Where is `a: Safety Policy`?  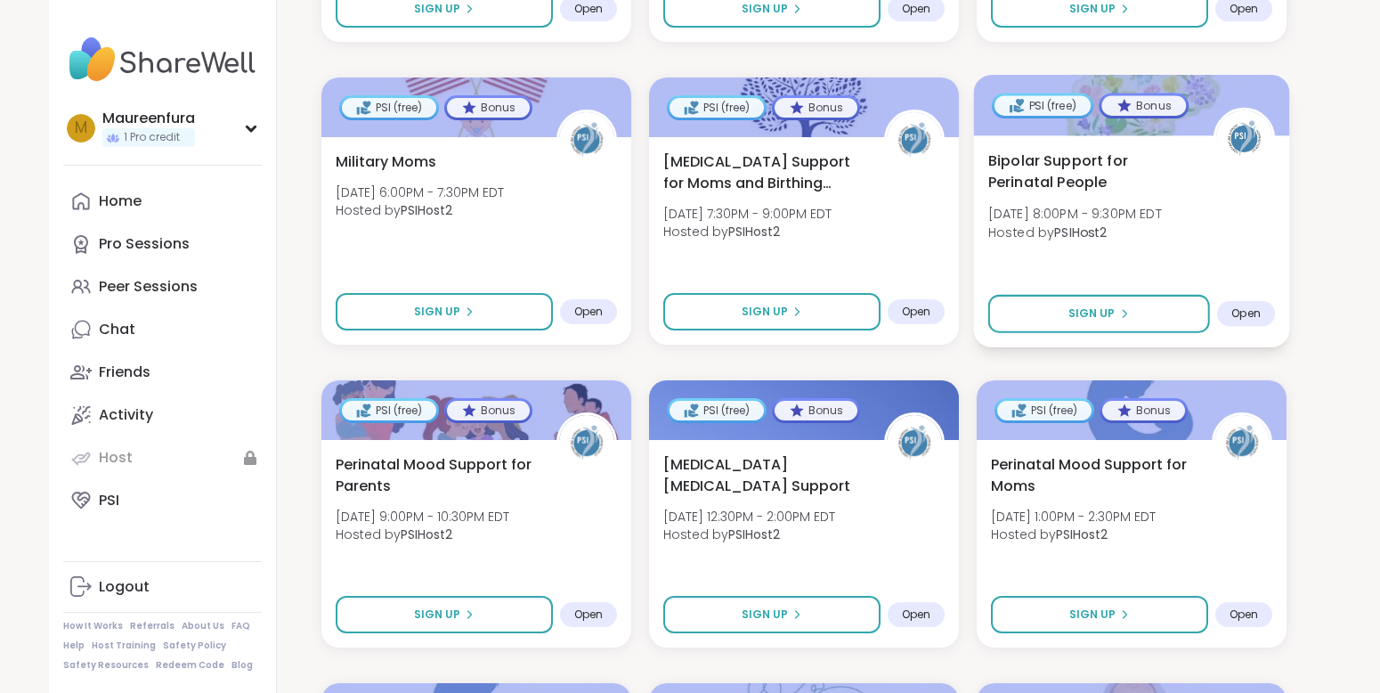
a: Safety Policy is located at coordinates (194, 646).